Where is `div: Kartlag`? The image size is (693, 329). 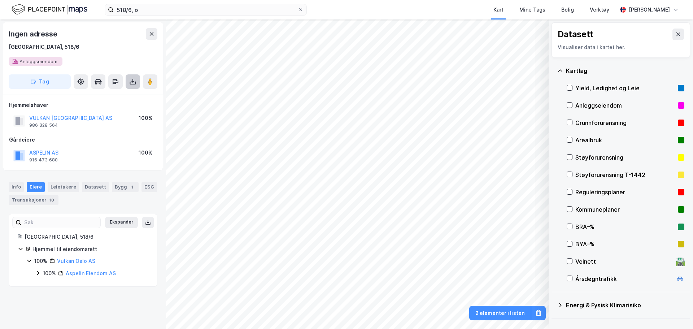
div: Kartlag is located at coordinates (625, 71).